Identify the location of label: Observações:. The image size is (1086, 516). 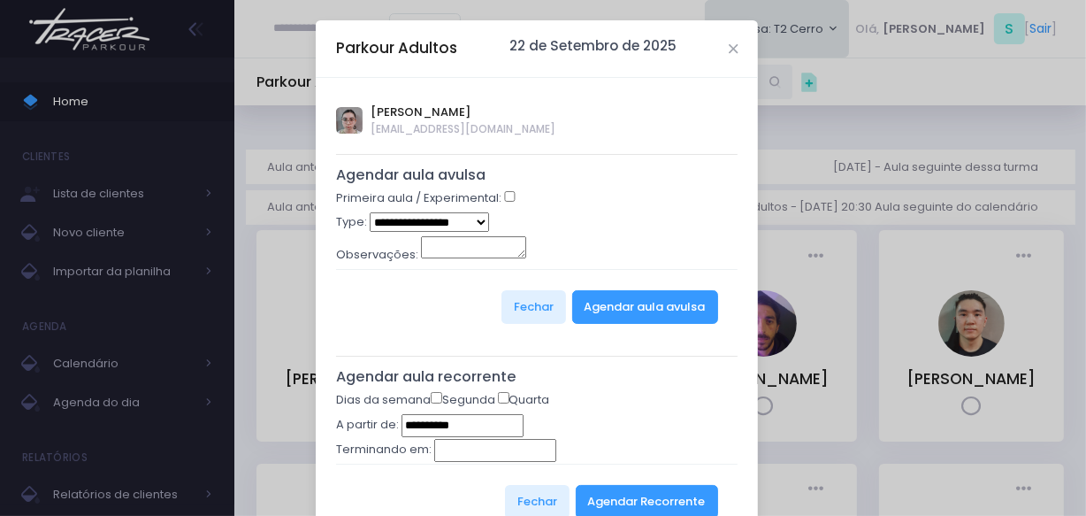
(377, 255).